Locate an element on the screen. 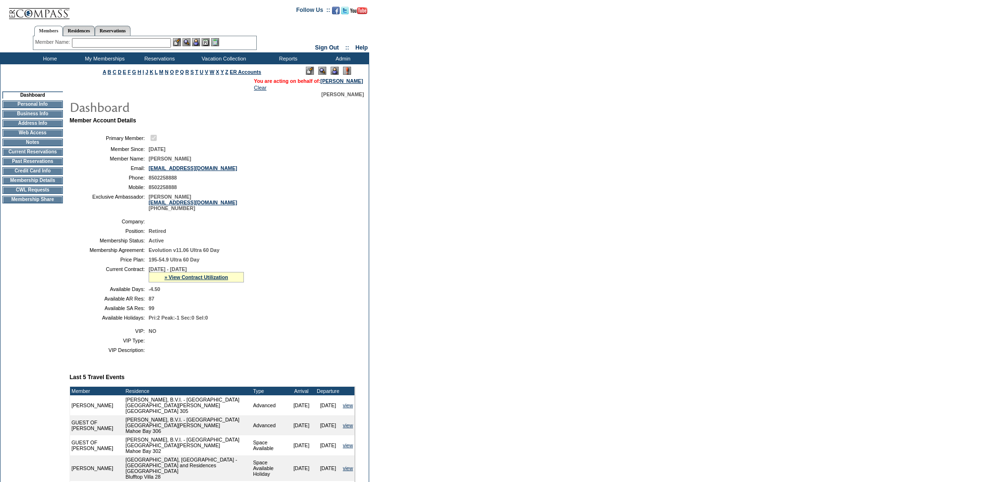 The height and width of the screenshot is (482, 1008). img: Follow us on Twitter is located at coordinates (345, 10).